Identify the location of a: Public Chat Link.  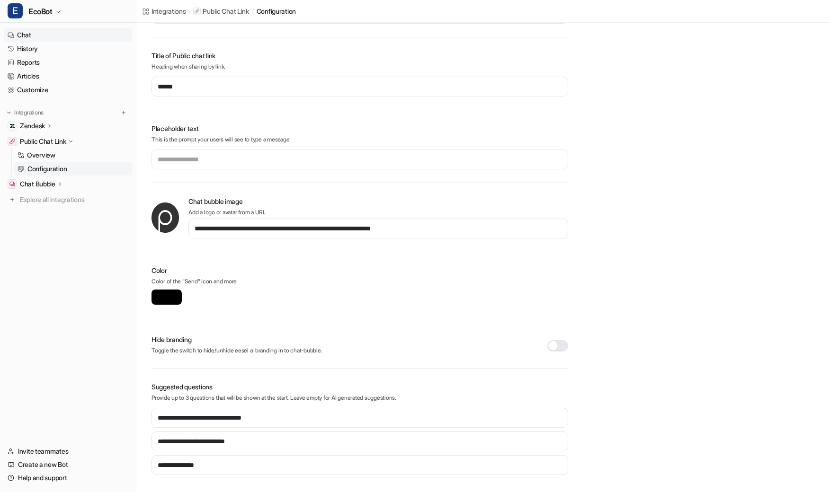
(221, 11).